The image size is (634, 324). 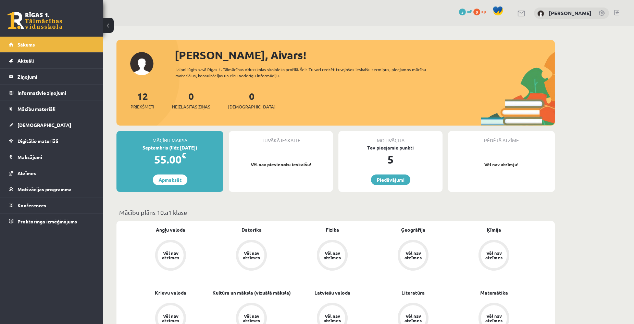 I want to click on a: Piedāvājumi, so click(x=390, y=180).